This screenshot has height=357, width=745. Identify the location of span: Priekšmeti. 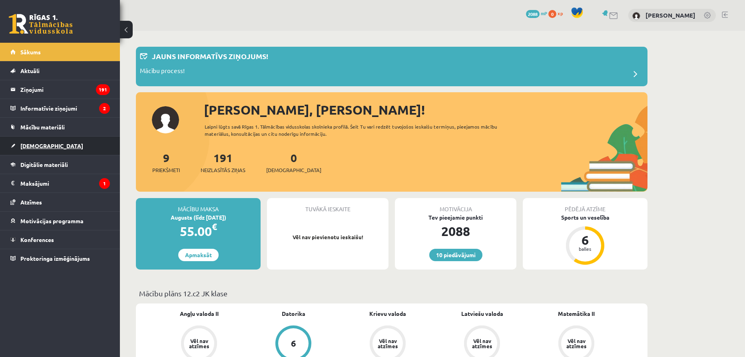
(166, 170).